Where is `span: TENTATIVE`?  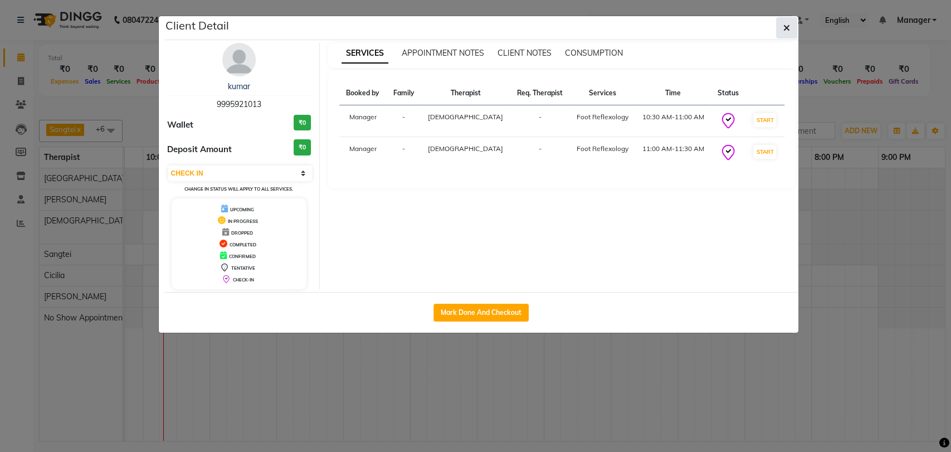
span: TENTATIVE is located at coordinates (243, 268).